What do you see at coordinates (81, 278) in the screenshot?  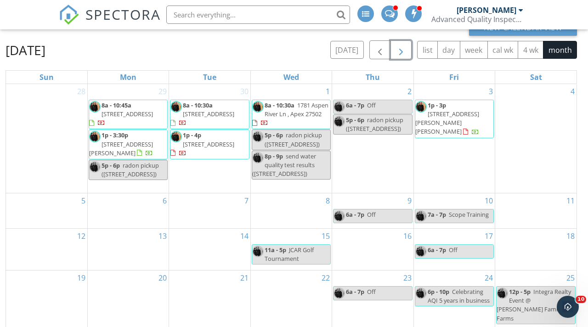 I see `a: Go to October 19, 2025` at bounding box center [81, 278].